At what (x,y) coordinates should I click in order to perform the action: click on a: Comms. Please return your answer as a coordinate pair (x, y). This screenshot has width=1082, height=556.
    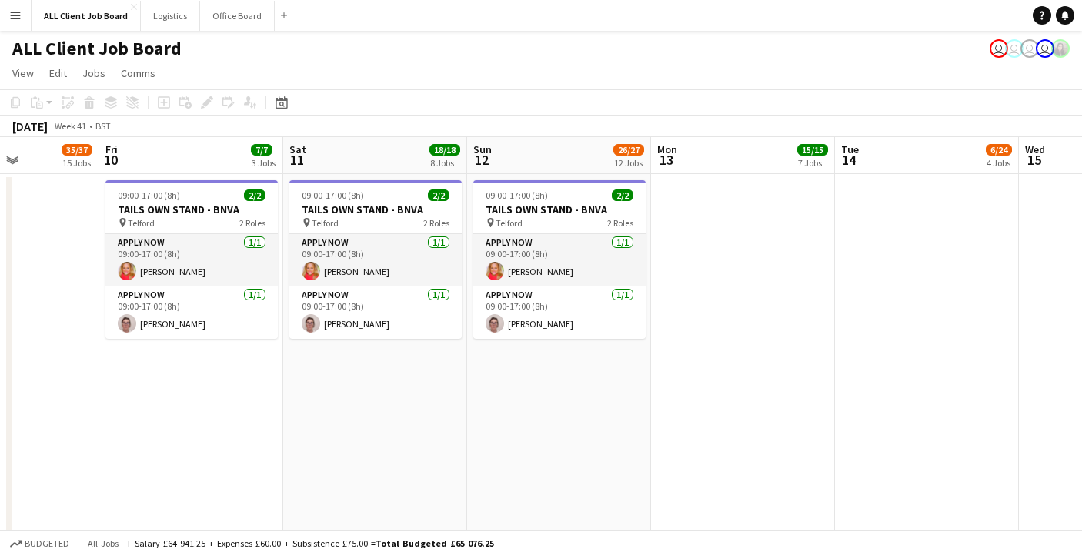
    Looking at the image, I should click on (138, 73).